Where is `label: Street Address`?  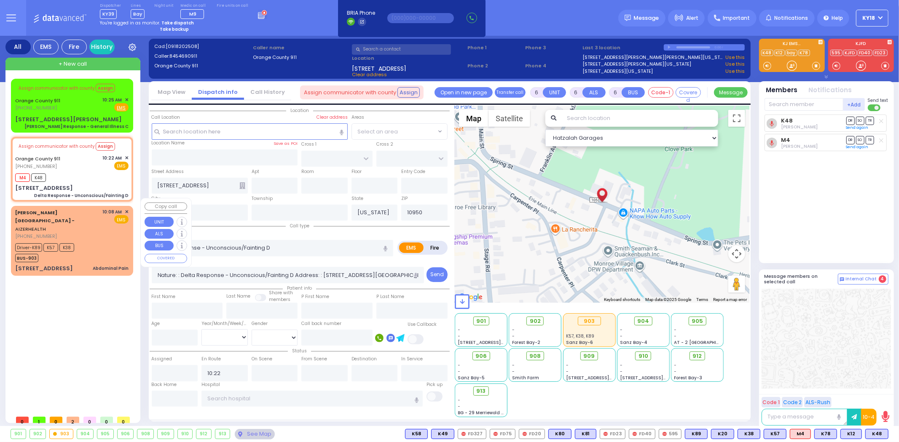 label: Street Address is located at coordinates (168, 172).